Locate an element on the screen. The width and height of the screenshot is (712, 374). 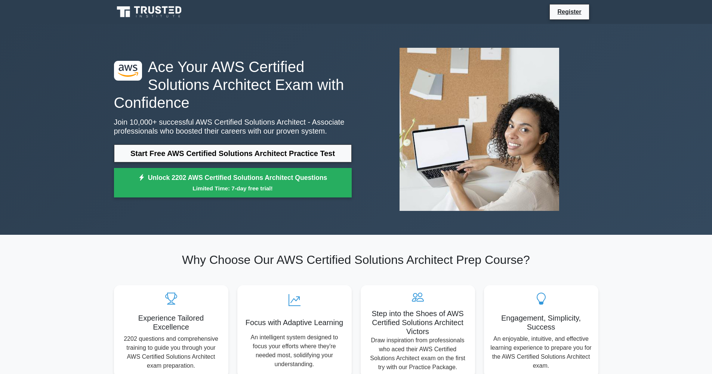
h5: Focus with Adaptive Learning is located at coordinates (295, 323).